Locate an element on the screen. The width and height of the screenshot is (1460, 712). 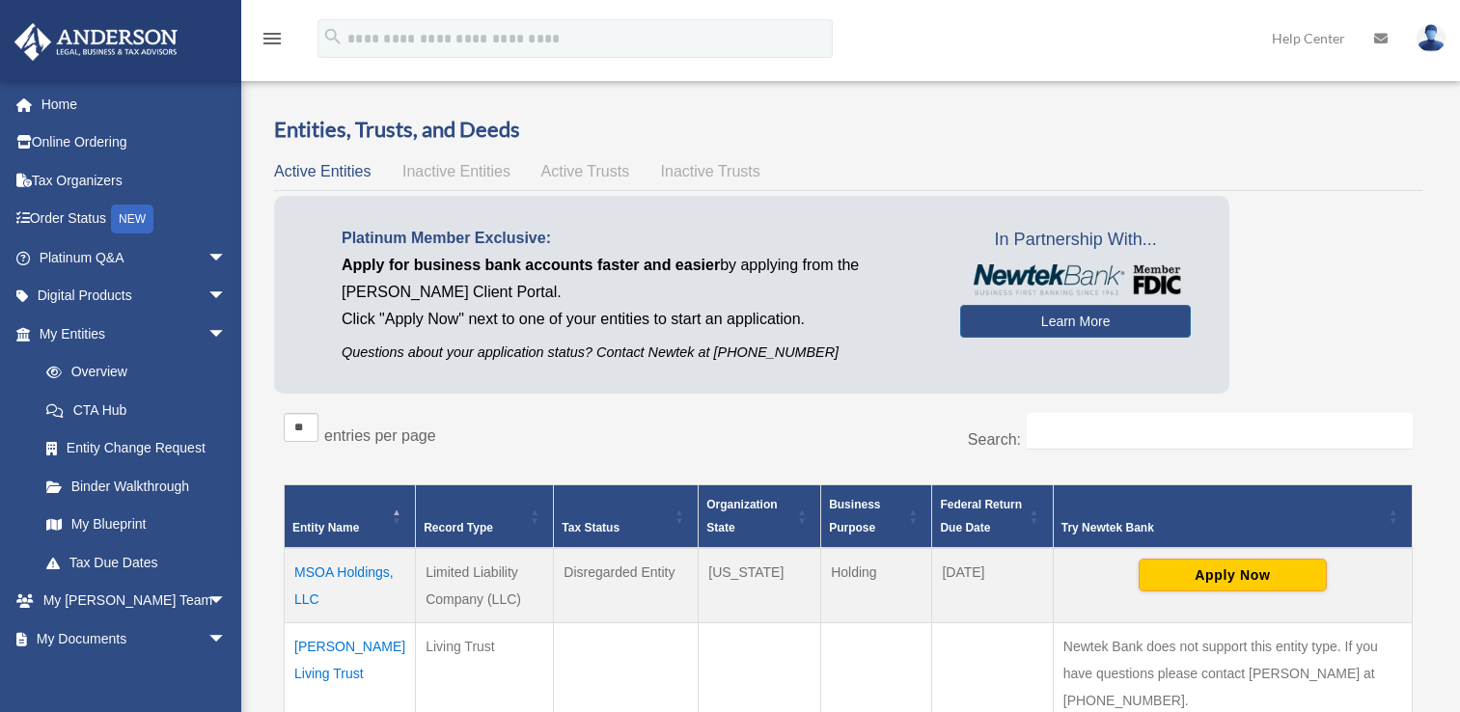
span: Organization State is located at coordinates (741, 516).